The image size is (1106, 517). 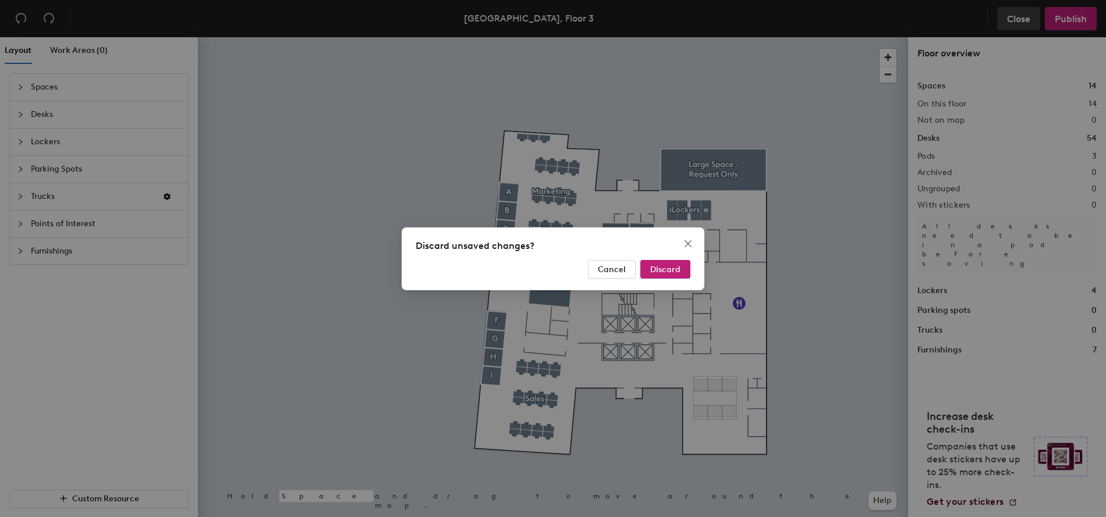 I want to click on span: Discard, so click(x=665, y=269).